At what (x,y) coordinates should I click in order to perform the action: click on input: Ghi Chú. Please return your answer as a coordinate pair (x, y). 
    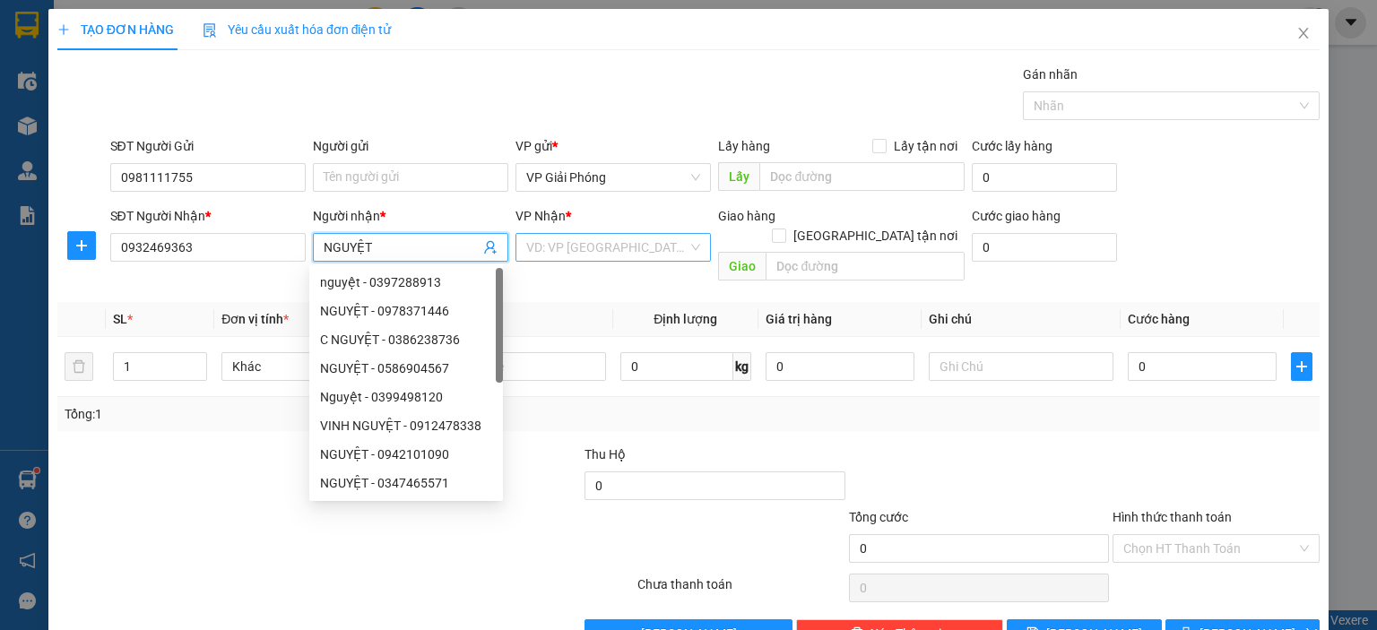
    Looking at the image, I should click on (1021, 367).